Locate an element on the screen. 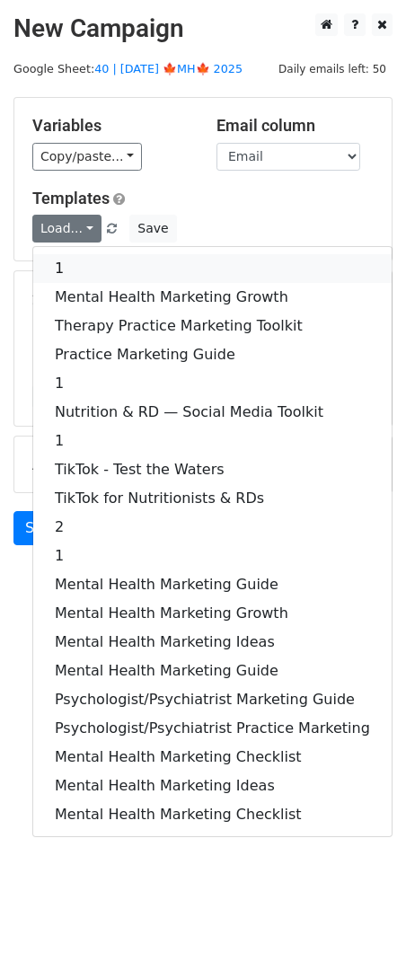  h2: New Campaign is located at coordinates (203, 29).